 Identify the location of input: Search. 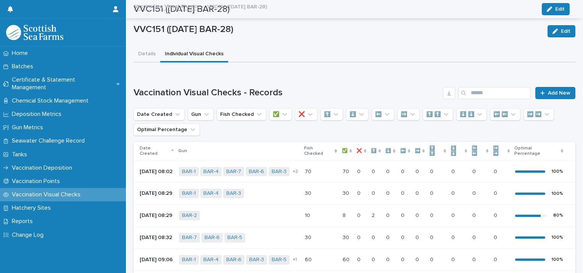
(494, 93).